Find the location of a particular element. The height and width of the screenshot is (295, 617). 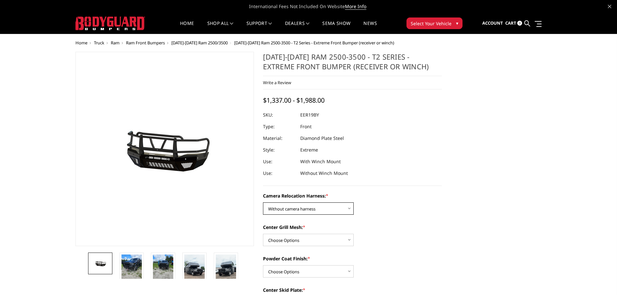

a: Write a Review is located at coordinates (277, 83).